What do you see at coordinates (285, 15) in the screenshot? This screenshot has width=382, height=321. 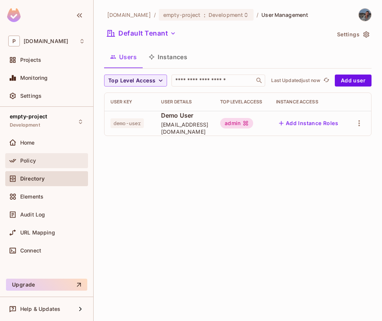 I see `span: User Management` at bounding box center [285, 15].